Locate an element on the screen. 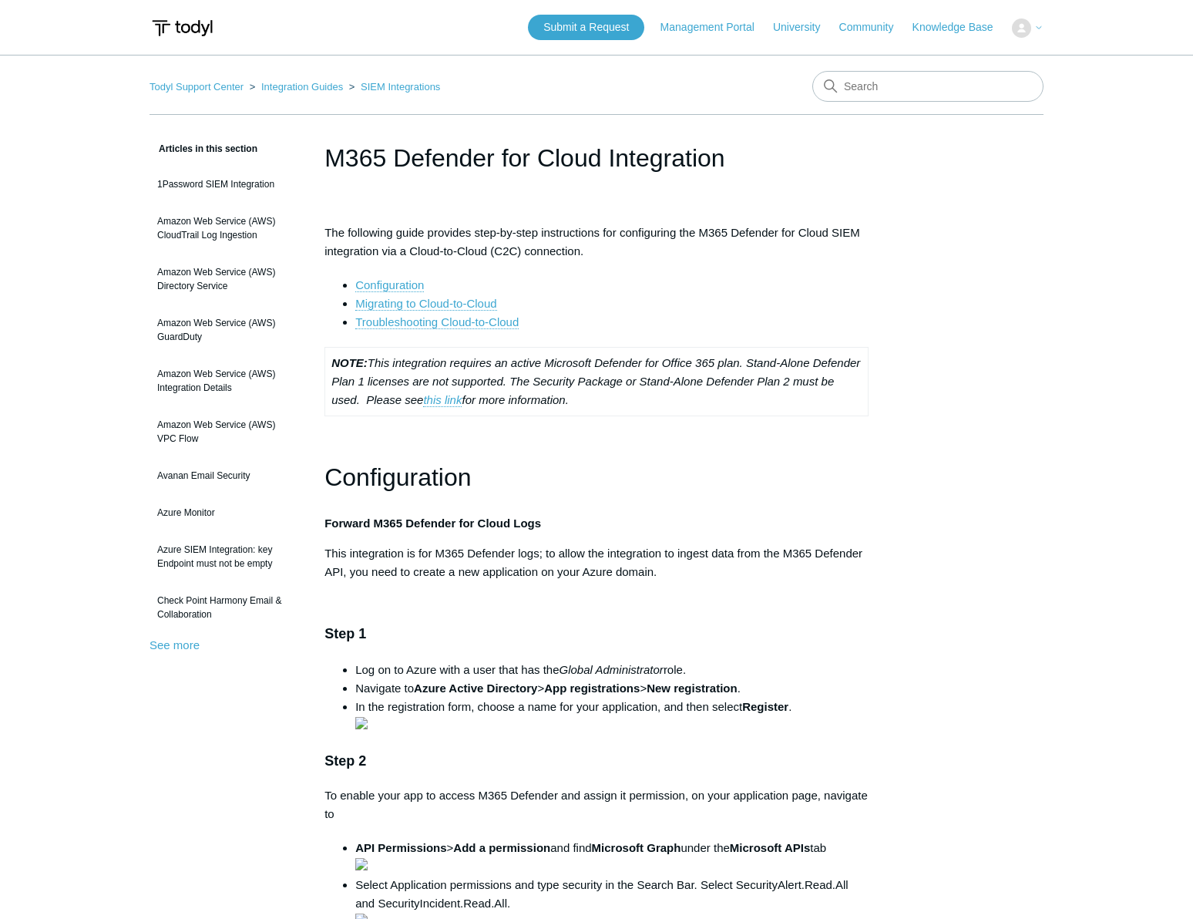 This screenshot has width=1193, height=919. input: Search is located at coordinates (928, 86).